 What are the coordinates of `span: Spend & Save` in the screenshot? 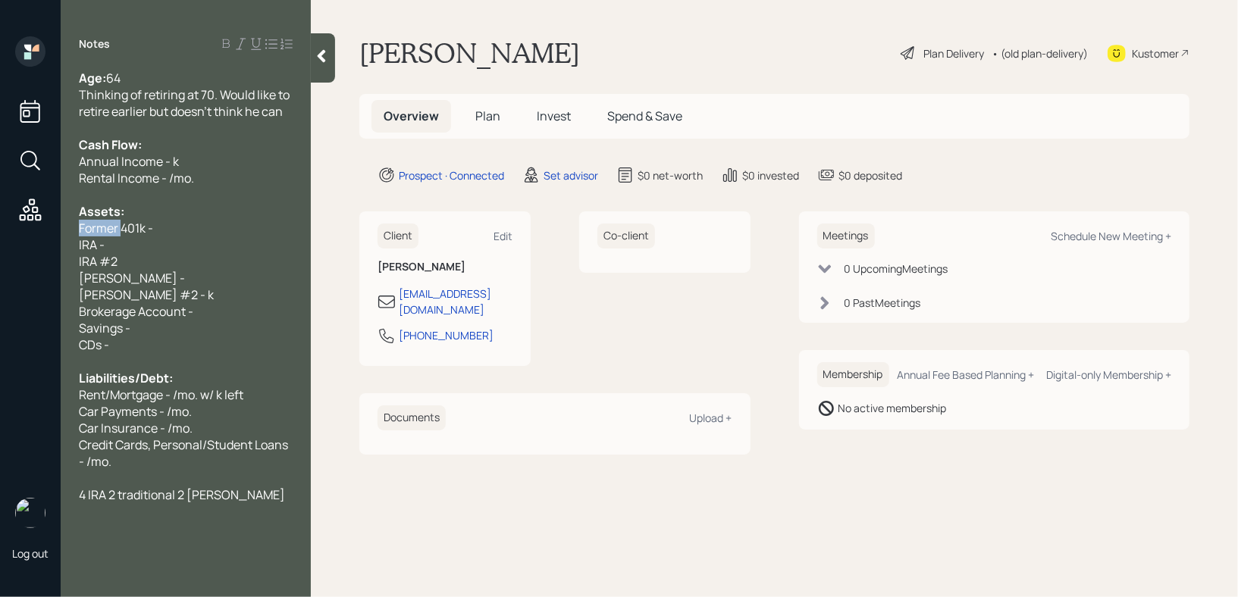 It's located at (644, 116).